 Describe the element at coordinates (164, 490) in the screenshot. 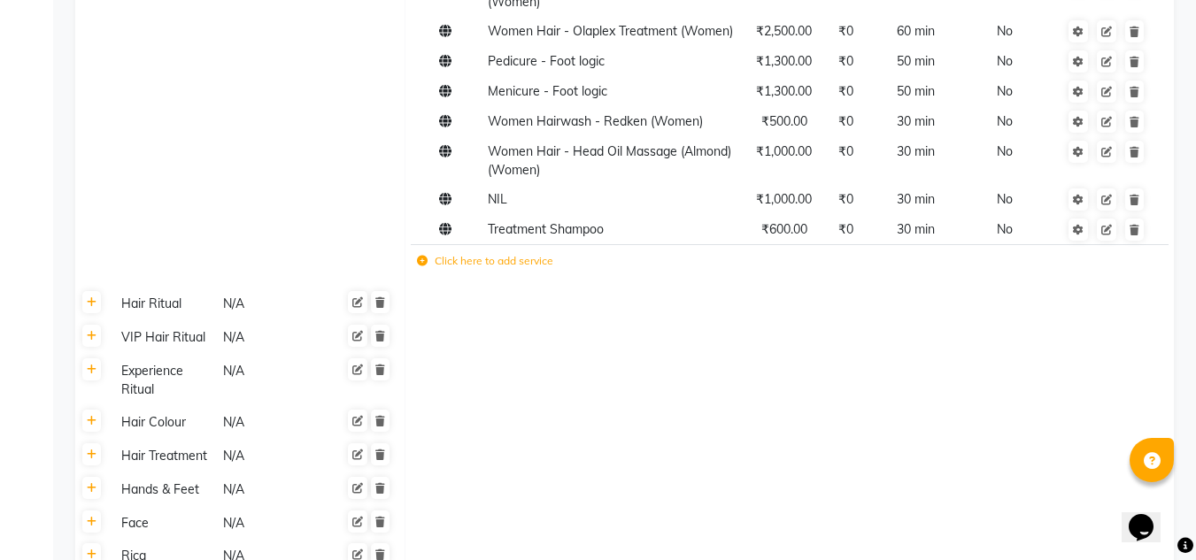

I see `div: Hands & Feet` at that location.